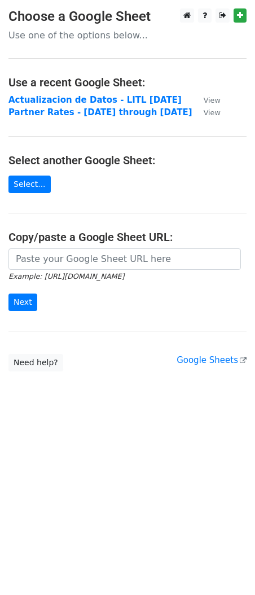 This screenshot has height=595, width=255. What do you see at coordinates (29, 184) in the screenshot?
I see `a: Select...` at bounding box center [29, 184].